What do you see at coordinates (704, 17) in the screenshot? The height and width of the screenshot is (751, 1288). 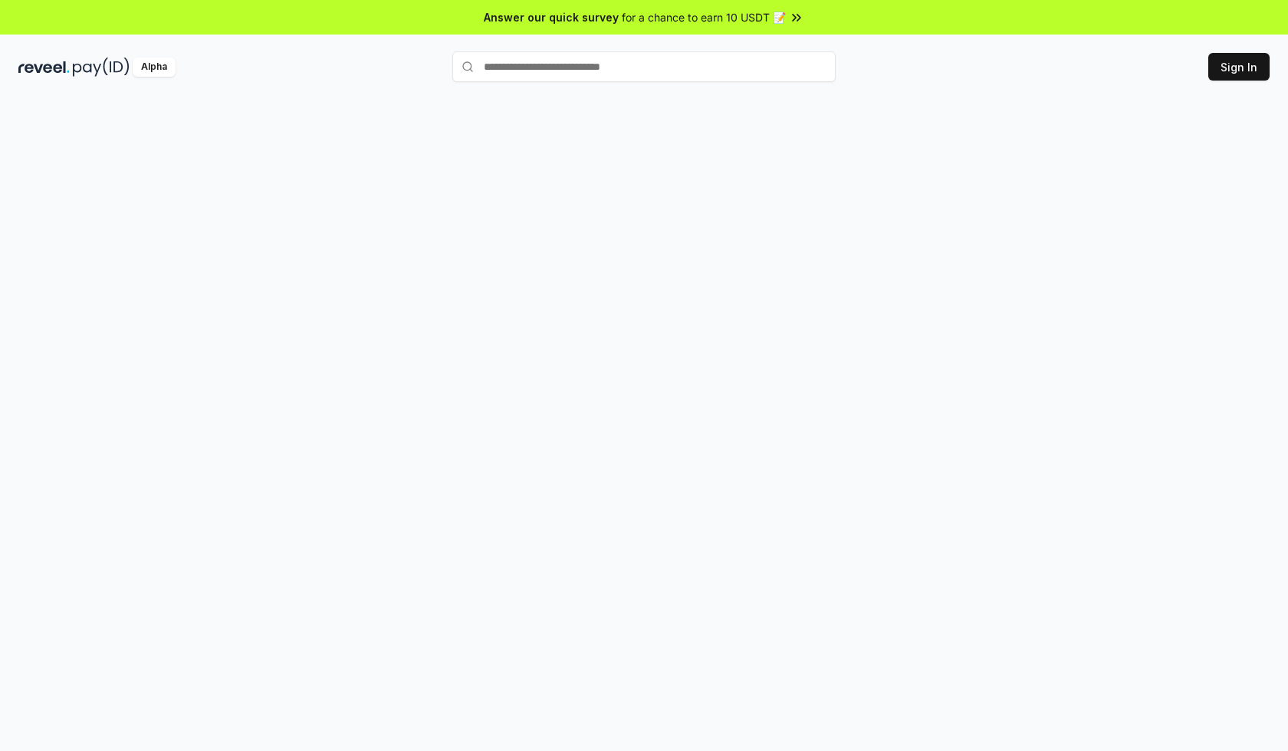 I see `span: for a chance to earn 10 USDT 📝` at bounding box center [704, 17].